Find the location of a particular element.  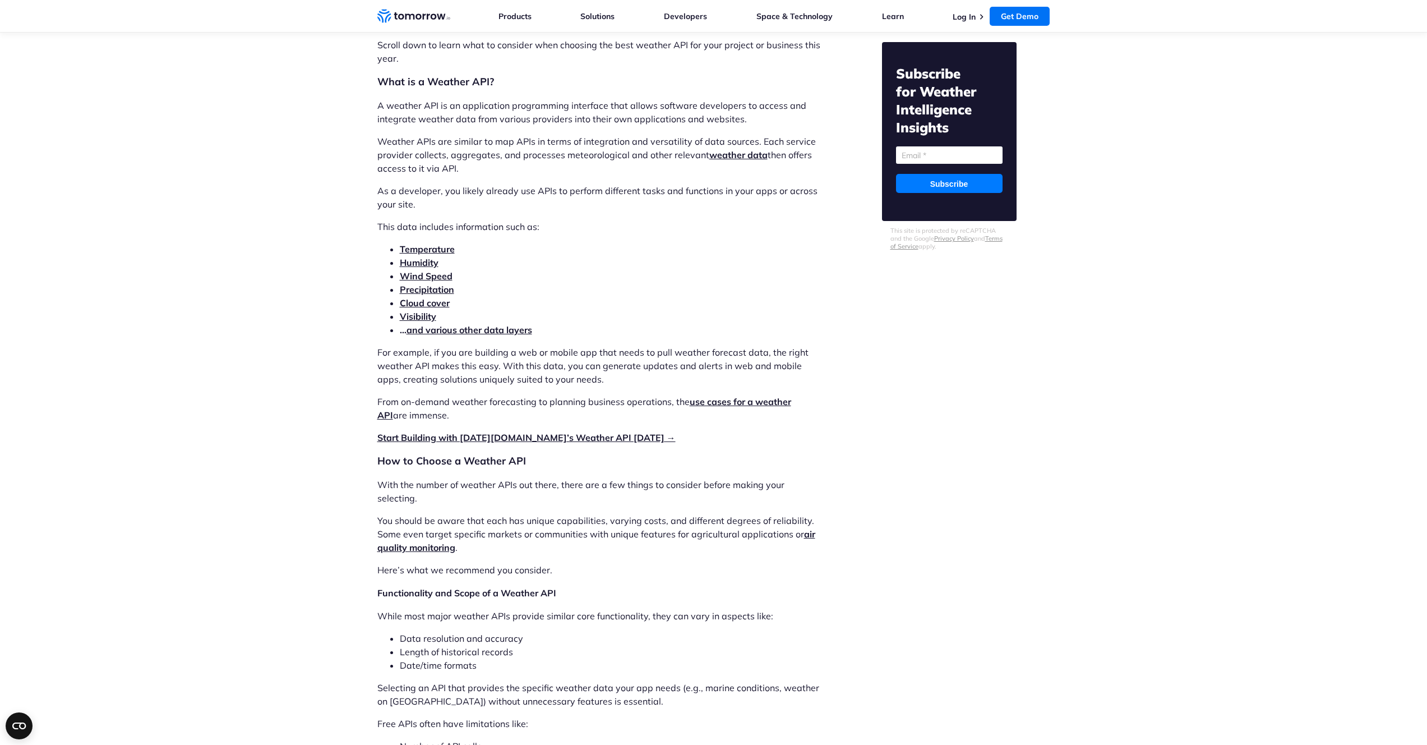

strong: Precipitation is located at coordinates (427, 289).